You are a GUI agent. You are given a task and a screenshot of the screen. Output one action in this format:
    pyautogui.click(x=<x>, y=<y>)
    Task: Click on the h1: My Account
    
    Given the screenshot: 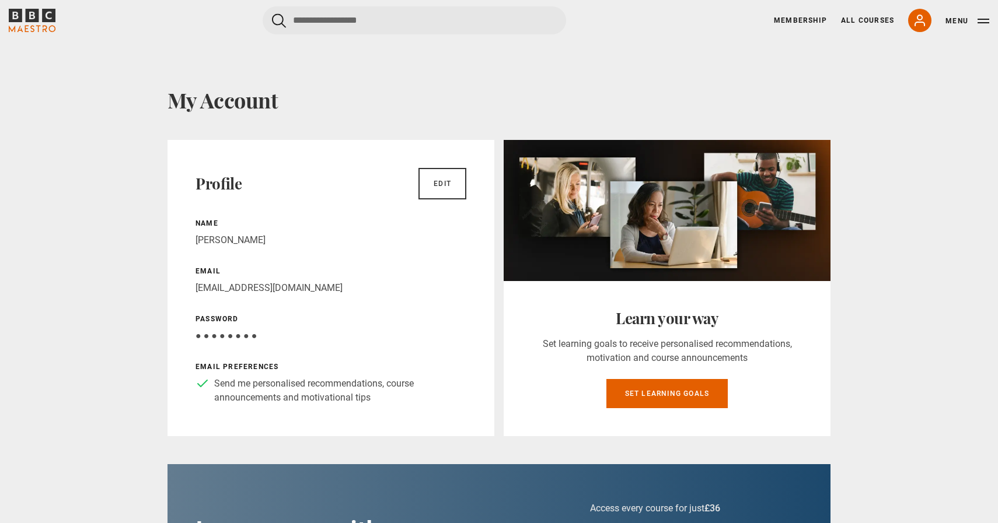 What is the action you would take?
    pyautogui.click(x=499, y=100)
    